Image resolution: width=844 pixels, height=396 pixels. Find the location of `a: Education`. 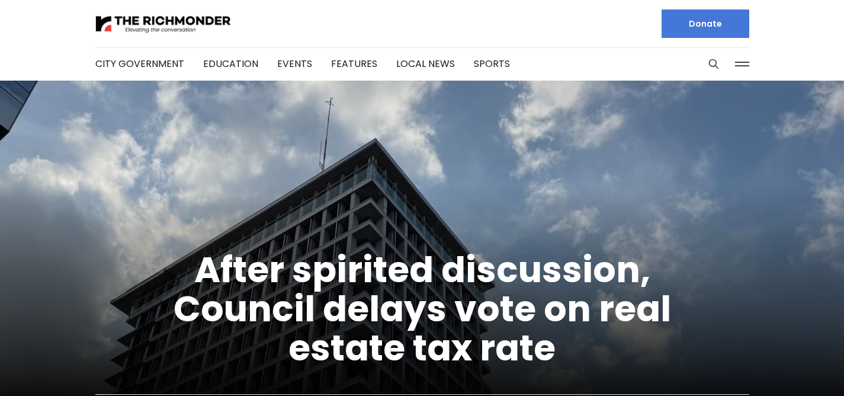

a: Education is located at coordinates (230, 63).